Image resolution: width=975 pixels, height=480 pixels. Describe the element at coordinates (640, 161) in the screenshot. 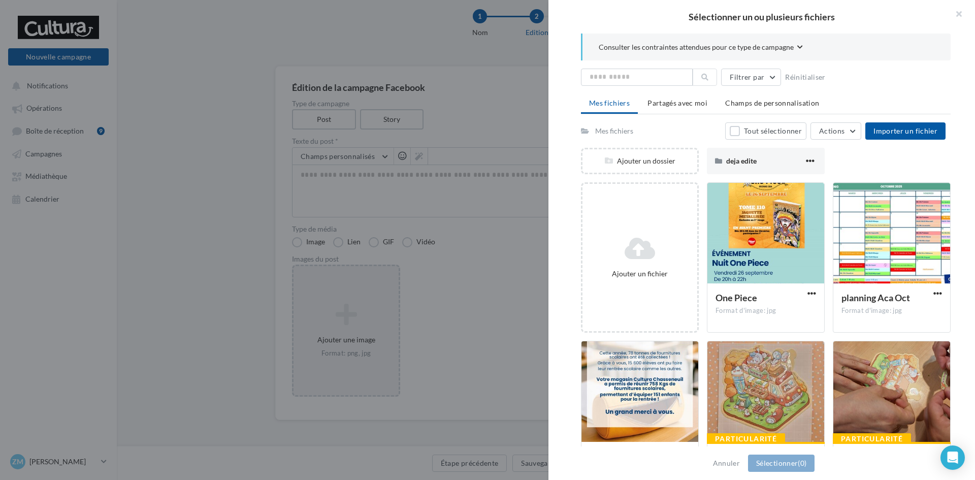

I see `div: Ajouter un dossier` at that location.